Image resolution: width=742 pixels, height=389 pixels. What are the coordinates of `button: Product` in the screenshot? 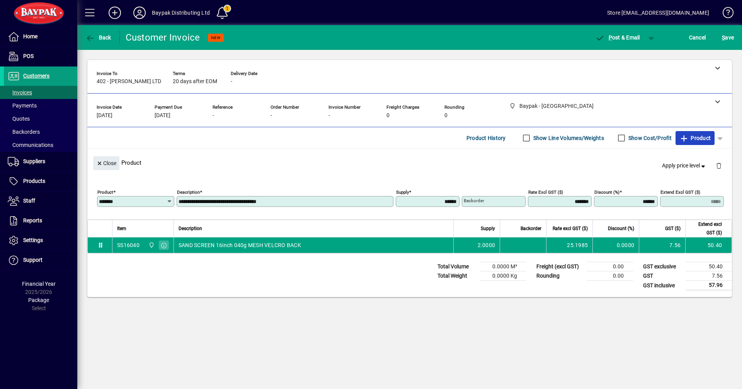 It's located at (695, 138).